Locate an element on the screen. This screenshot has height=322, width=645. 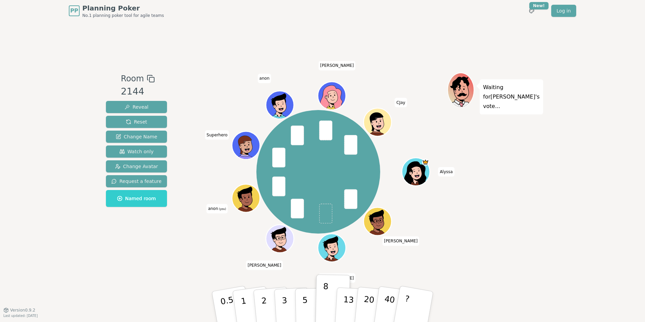
button: Change Avatar is located at coordinates (136, 166).